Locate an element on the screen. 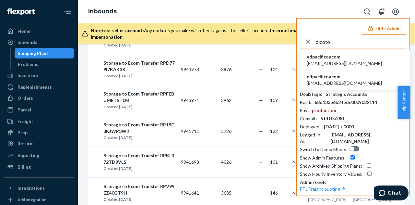 The width and height of the screenshot is (415, 205). span: 122 is located at coordinates (274, 131).